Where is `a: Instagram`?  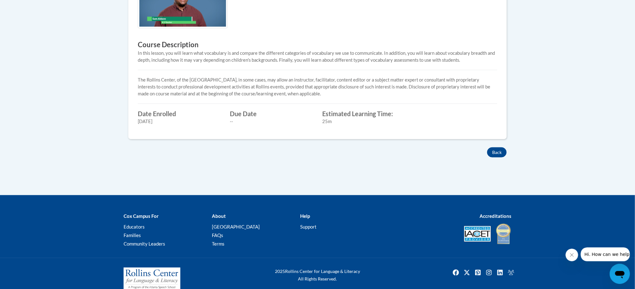 a: Instagram is located at coordinates (489, 273).